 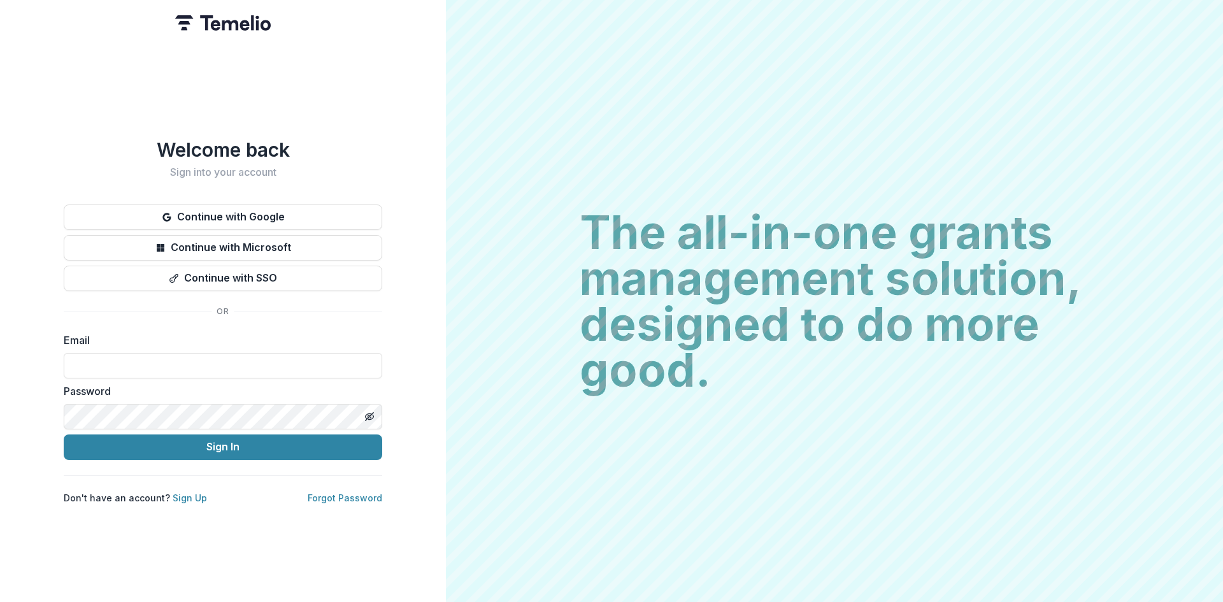 I want to click on h2: Sign into your account, so click(x=223, y=172).